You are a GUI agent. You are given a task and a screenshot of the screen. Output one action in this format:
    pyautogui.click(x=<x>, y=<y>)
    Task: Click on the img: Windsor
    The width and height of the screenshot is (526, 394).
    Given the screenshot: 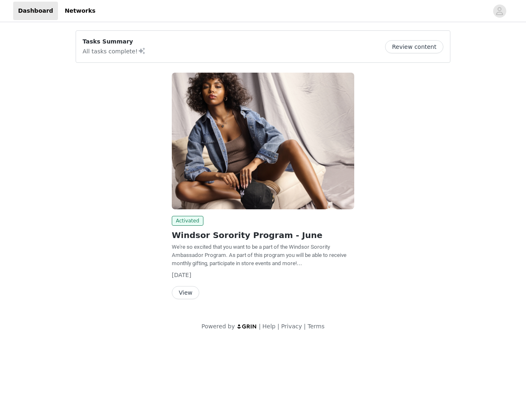 What is the action you would take?
    pyautogui.click(x=263, y=141)
    